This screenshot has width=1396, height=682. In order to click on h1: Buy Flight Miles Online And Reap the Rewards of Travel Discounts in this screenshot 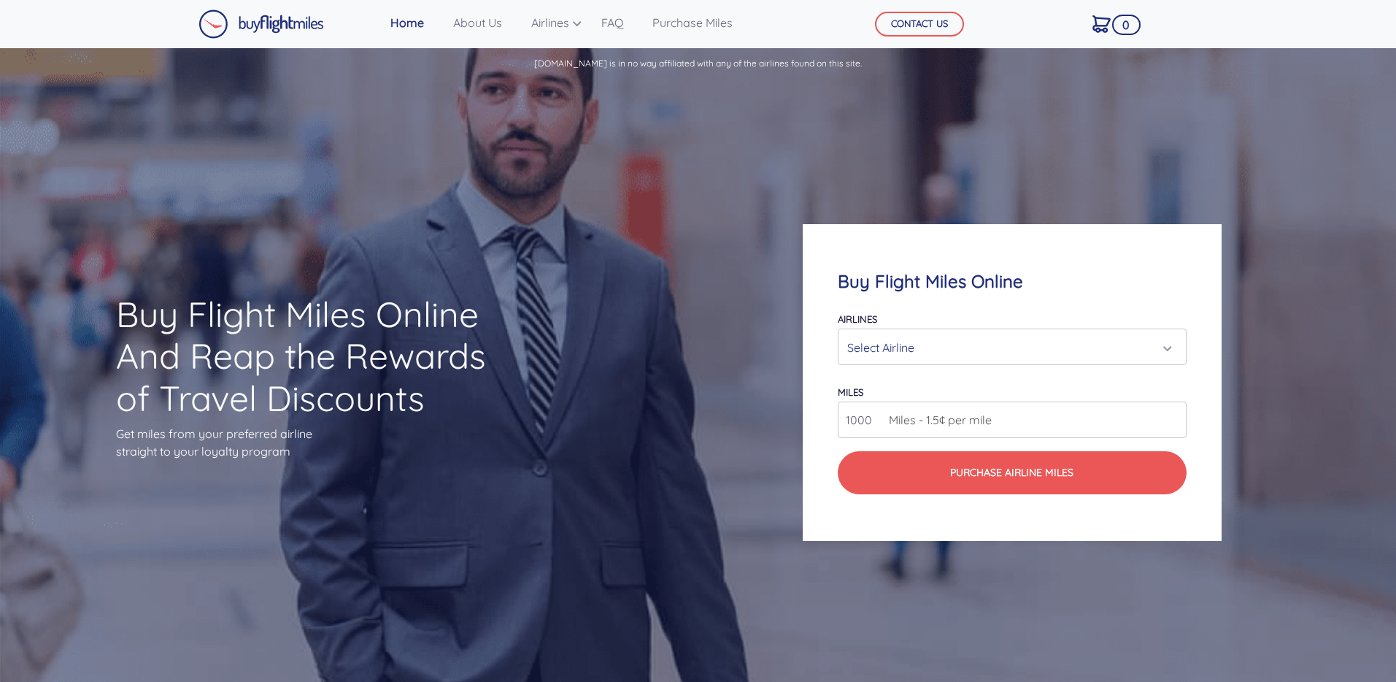, I will do `click(314, 356)`.